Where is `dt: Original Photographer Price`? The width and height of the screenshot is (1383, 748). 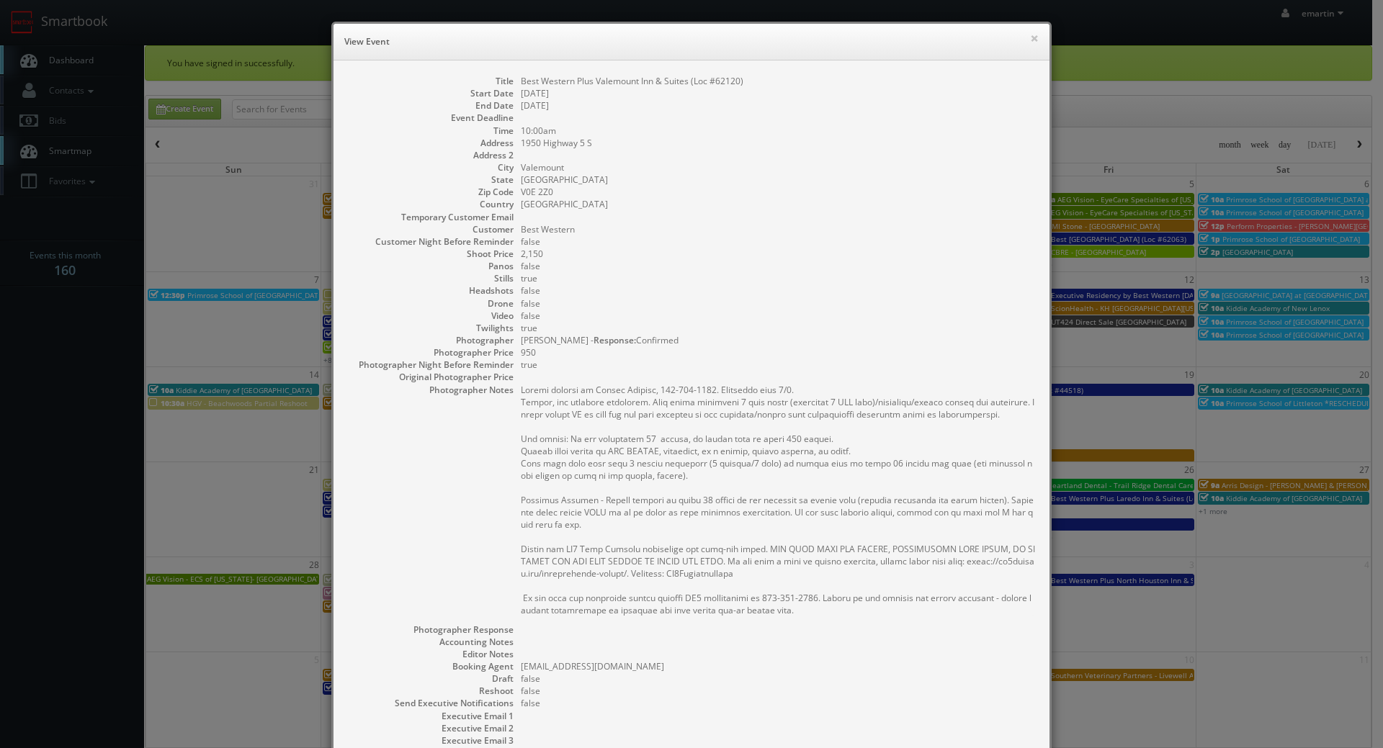 dt: Original Photographer Price is located at coordinates (431, 377).